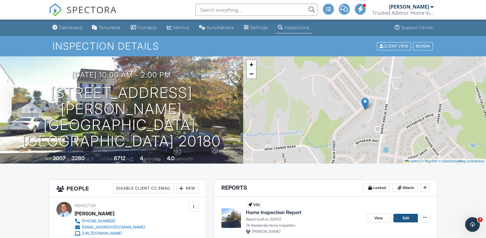 This screenshot has height=238, width=486. Describe the element at coordinates (184, 159) in the screenshot. I see `span: bathrooms` at that location.